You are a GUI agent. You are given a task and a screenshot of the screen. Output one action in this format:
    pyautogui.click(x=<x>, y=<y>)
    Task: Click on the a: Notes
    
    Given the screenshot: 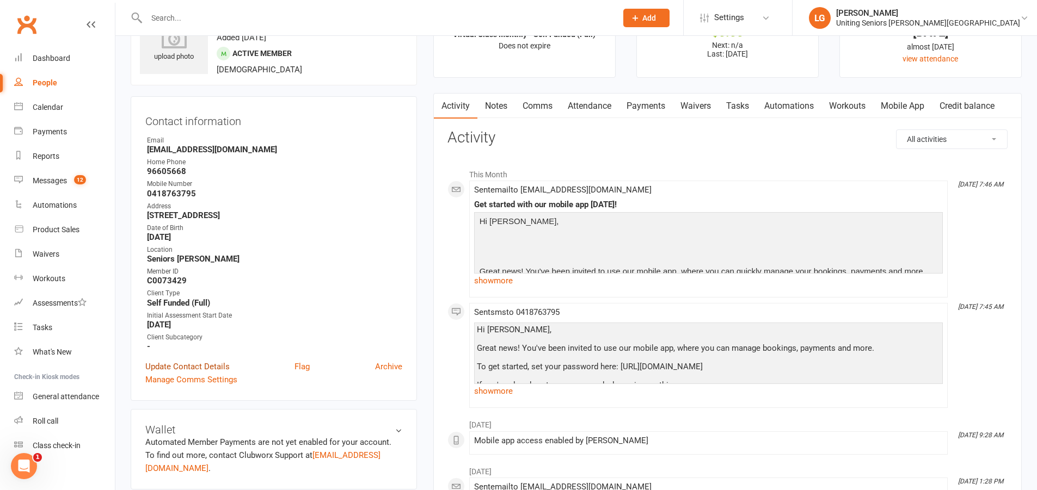 What is the action you would take?
    pyautogui.click(x=496, y=106)
    